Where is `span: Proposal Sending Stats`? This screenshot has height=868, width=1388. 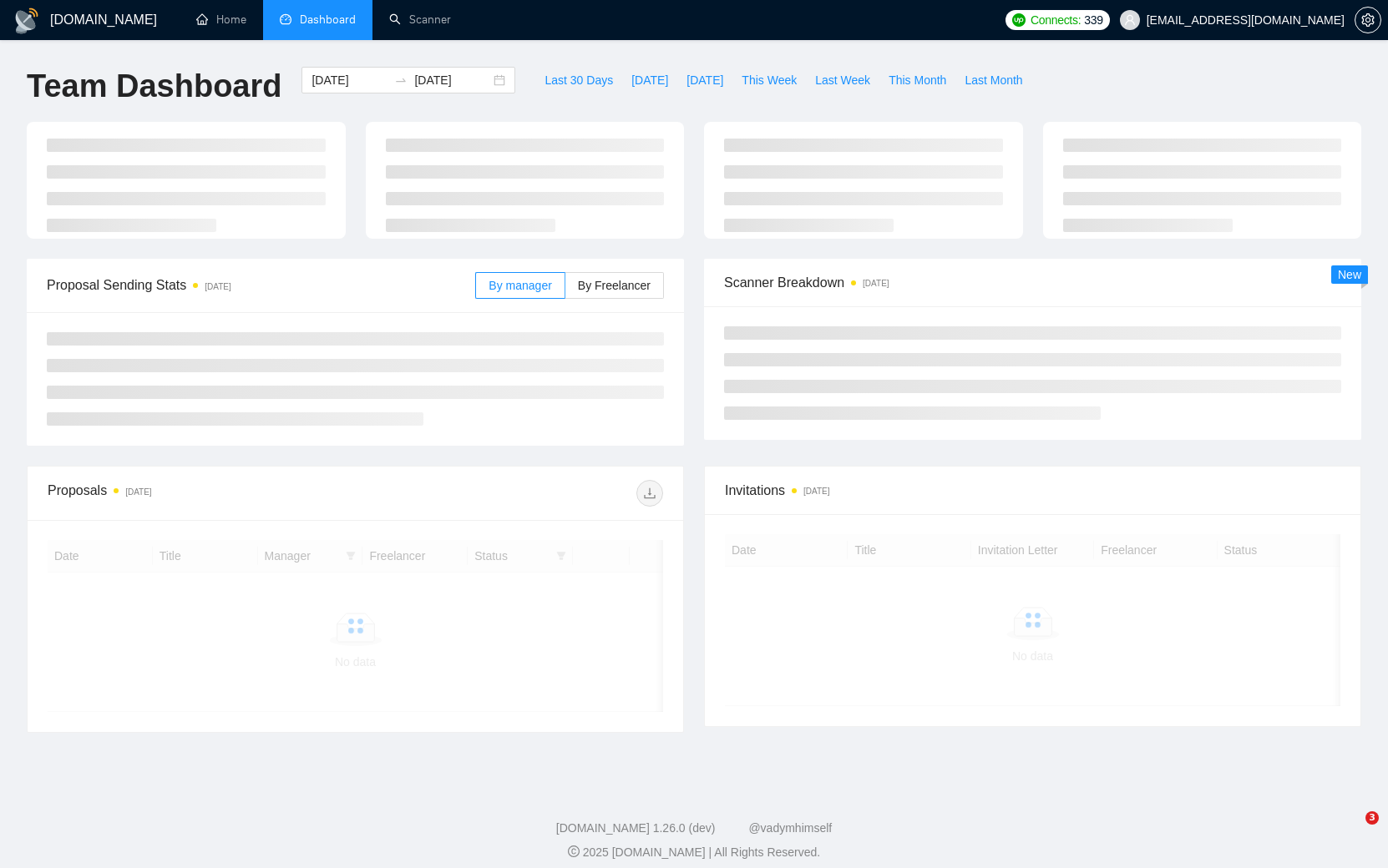
span: Proposal Sending Stats is located at coordinates (261, 284).